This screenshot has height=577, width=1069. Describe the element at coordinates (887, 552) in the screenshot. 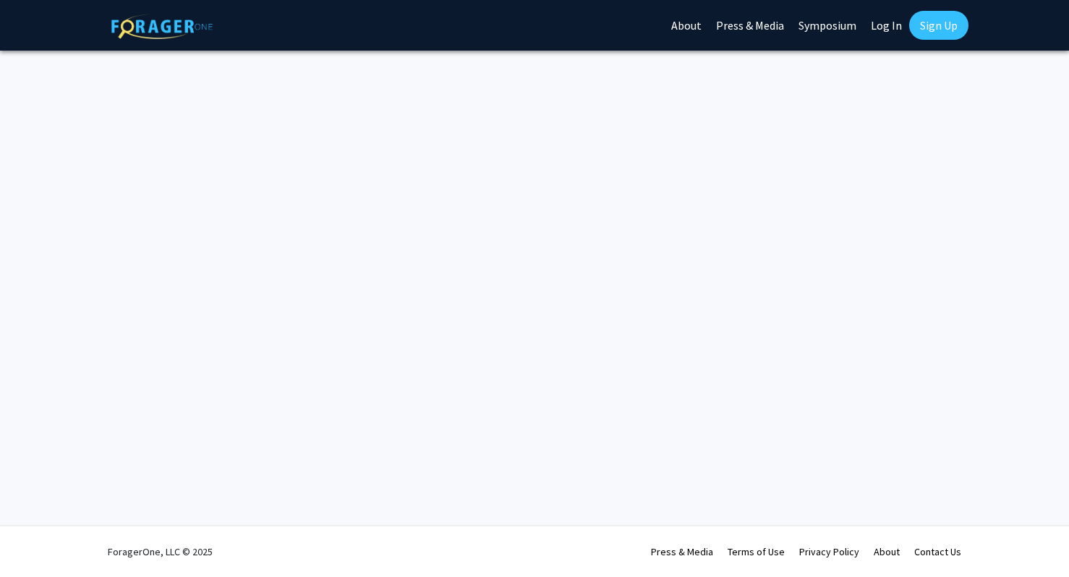

I see `a: About` at that location.